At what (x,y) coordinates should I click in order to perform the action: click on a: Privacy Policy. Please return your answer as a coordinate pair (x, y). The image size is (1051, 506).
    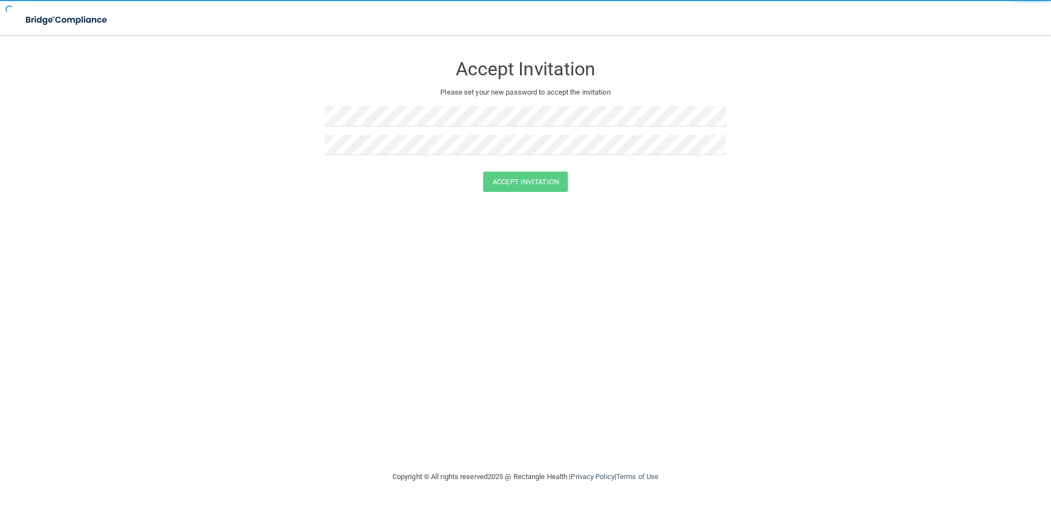
    Looking at the image, I should click on (592, 476).